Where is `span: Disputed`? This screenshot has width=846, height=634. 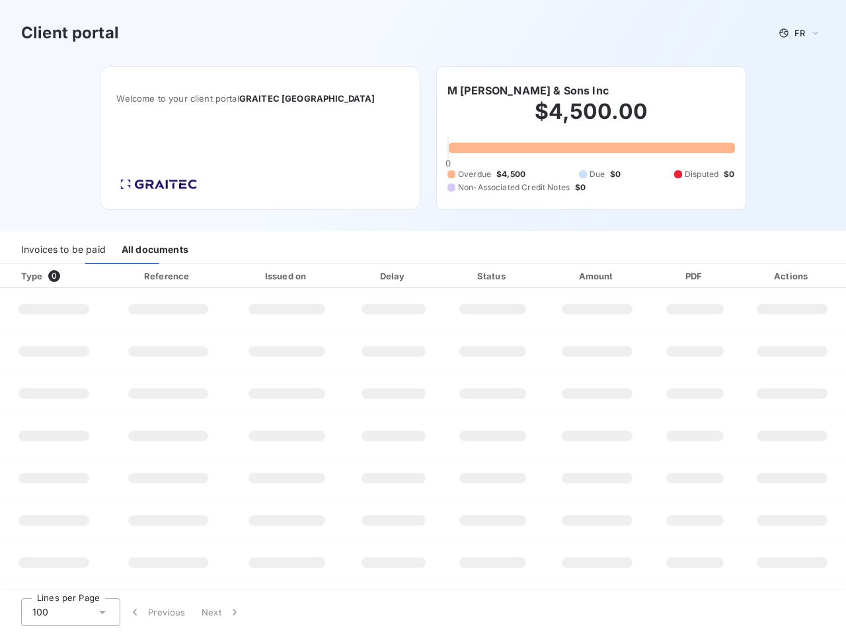
span: Disputed is located at coordinates (701, 174).